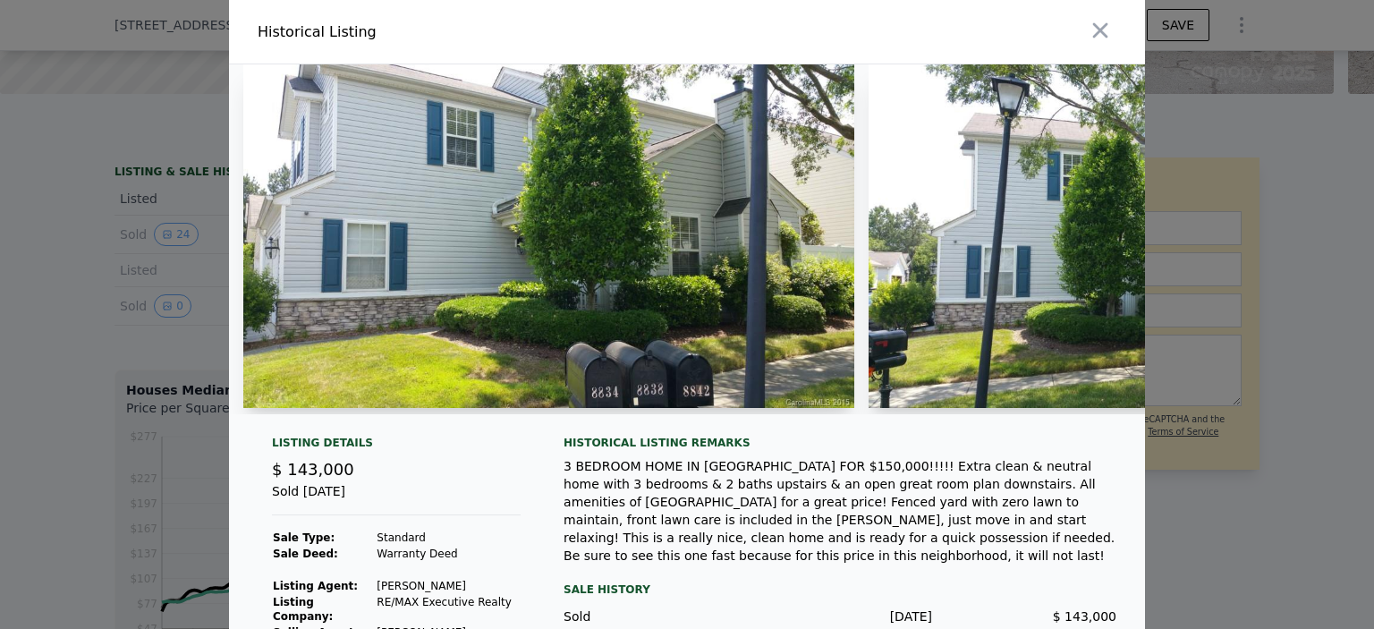 The width and height of the screenshot is (1374, 629). What do you see at coordinates (840, 590) in the screenshot?
I see `div: Sale History` at bounding box center [840, 590].